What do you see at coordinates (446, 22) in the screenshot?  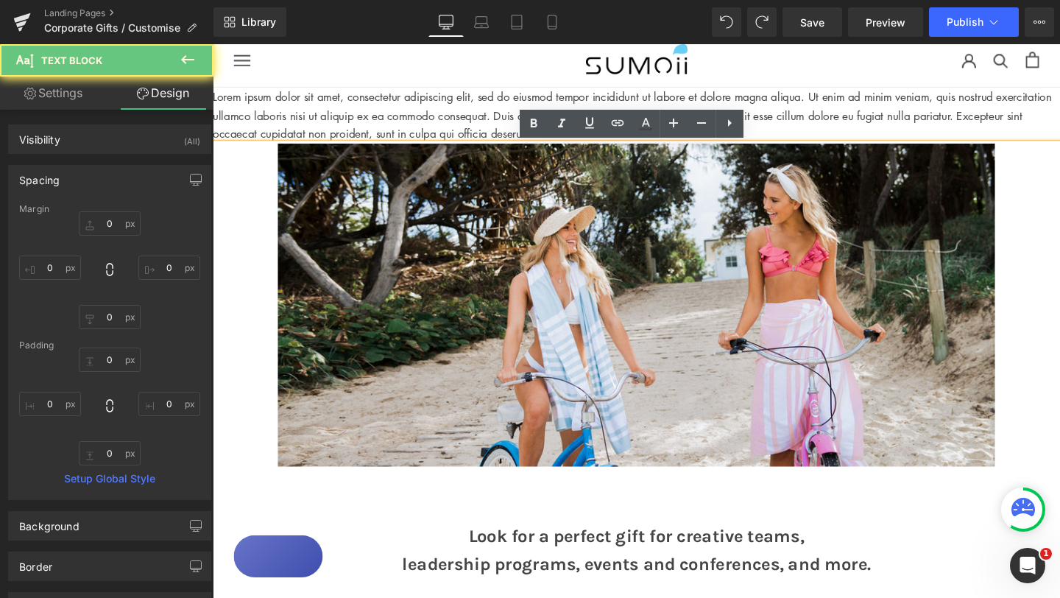 I see `a: Desktop` at bounding box center [446, 22].